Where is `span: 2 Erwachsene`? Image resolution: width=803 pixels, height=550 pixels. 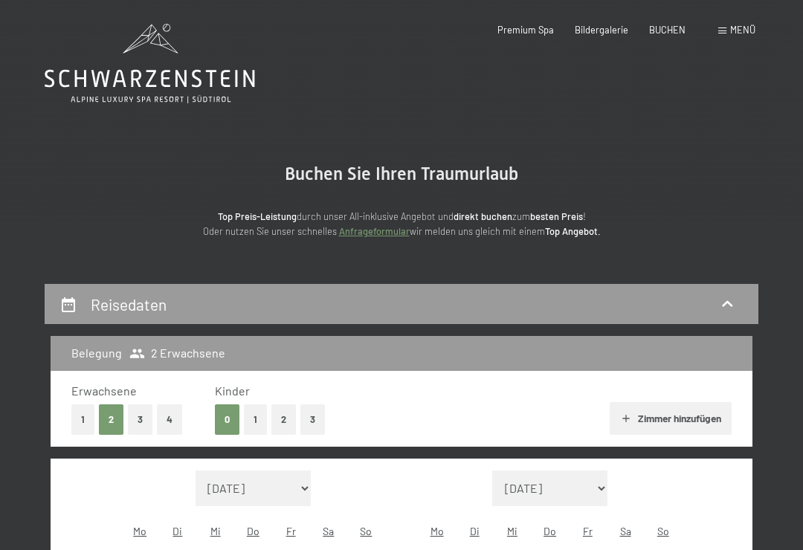
span: 2 Erwachsene is located at coordinates (177, 353).